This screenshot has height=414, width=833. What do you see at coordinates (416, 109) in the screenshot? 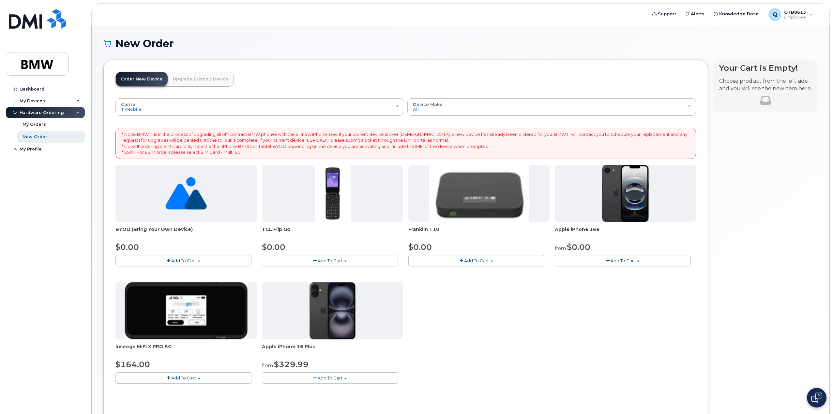
I see `span: All` at bounding box center [416, 109].